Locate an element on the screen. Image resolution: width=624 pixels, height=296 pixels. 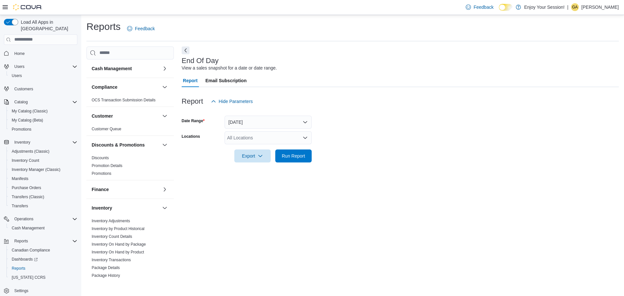
p: Enjoy Your Session! is located at coordinates (544, 7).